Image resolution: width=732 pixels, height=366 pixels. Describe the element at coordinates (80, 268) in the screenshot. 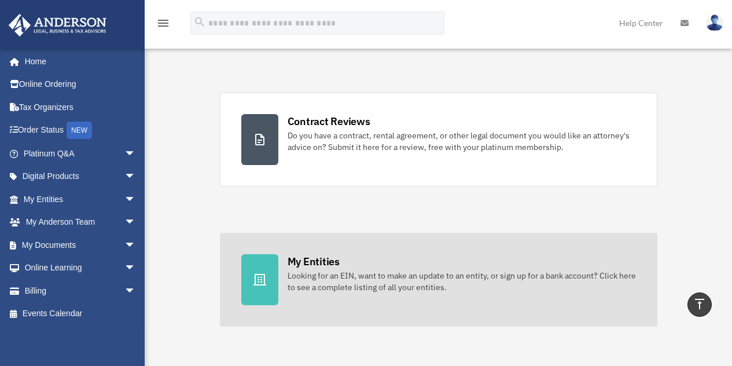

I see `a: Online Learningarrow_drop_down` at that location.